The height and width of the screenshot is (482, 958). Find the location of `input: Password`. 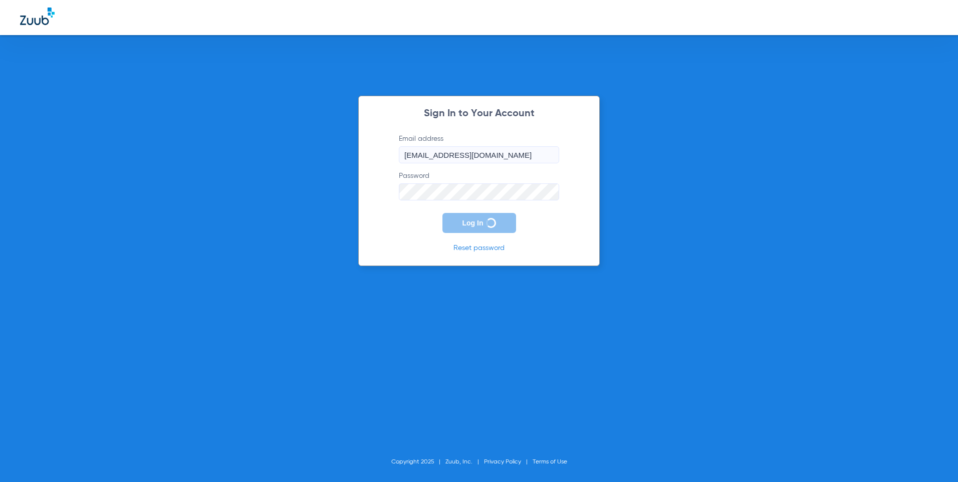

input: Password is located at coordinates (479, 192).